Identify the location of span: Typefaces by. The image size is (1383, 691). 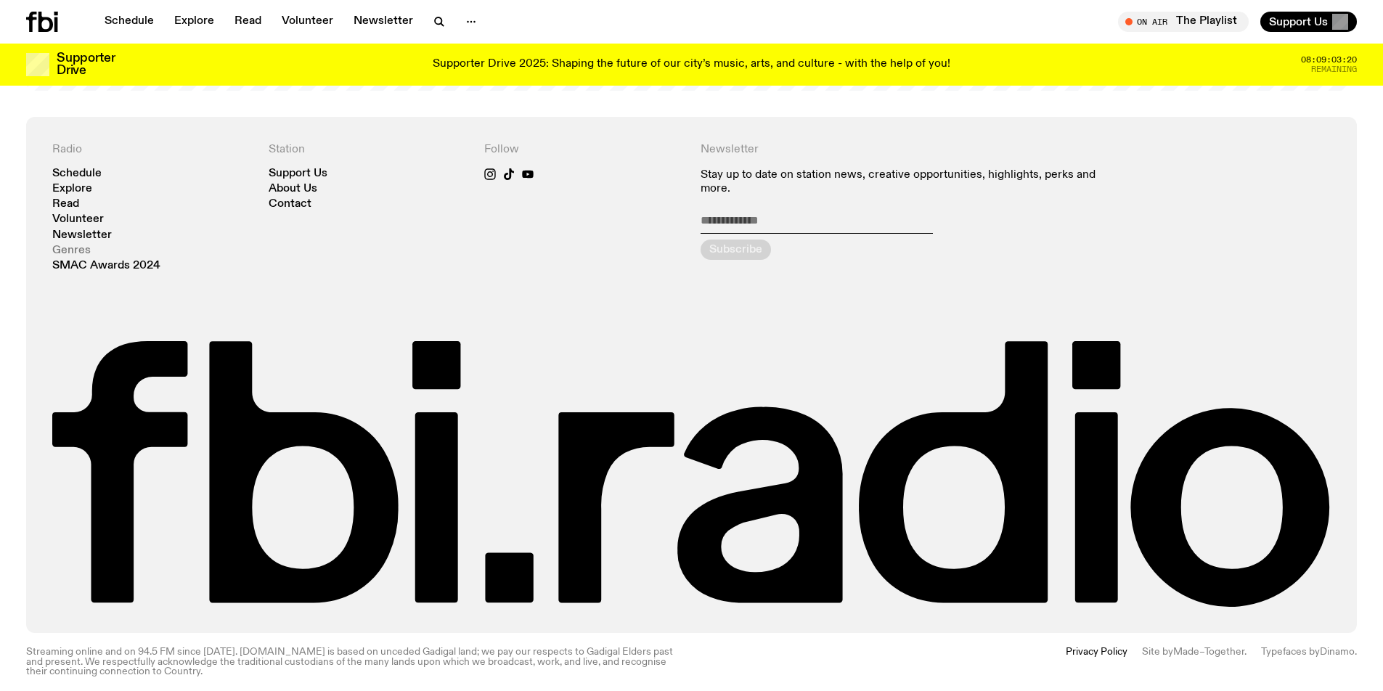
(1290, 652).